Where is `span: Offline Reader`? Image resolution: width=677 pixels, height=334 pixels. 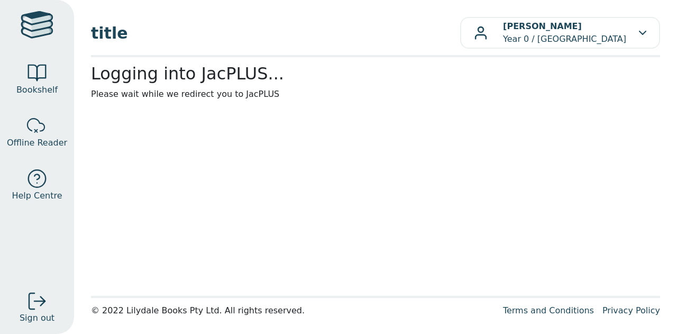 span: Offline Reader is located at coordinates (37, 143).